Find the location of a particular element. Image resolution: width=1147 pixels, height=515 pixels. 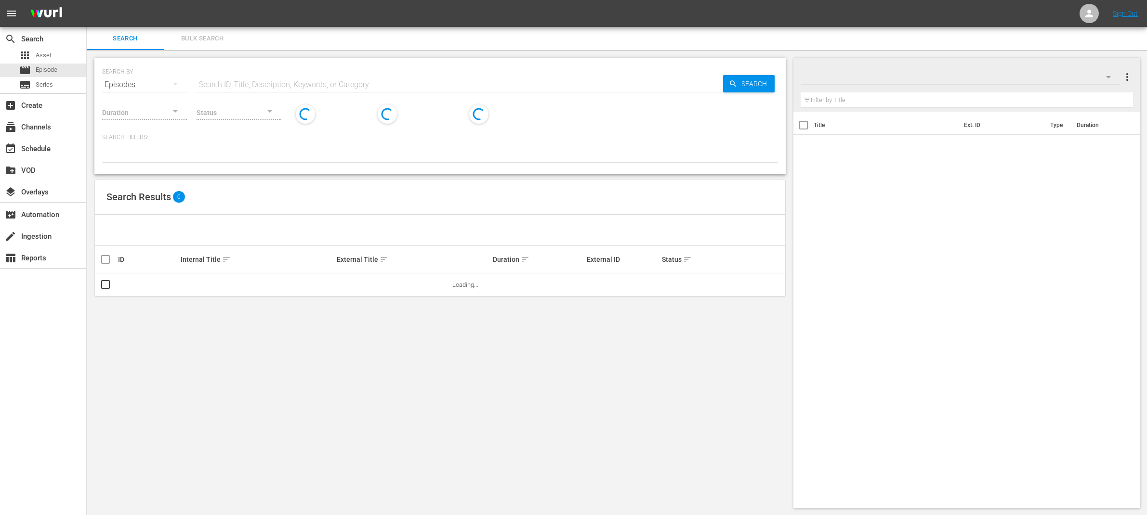

div: ID is located at coordinates (148, 260).